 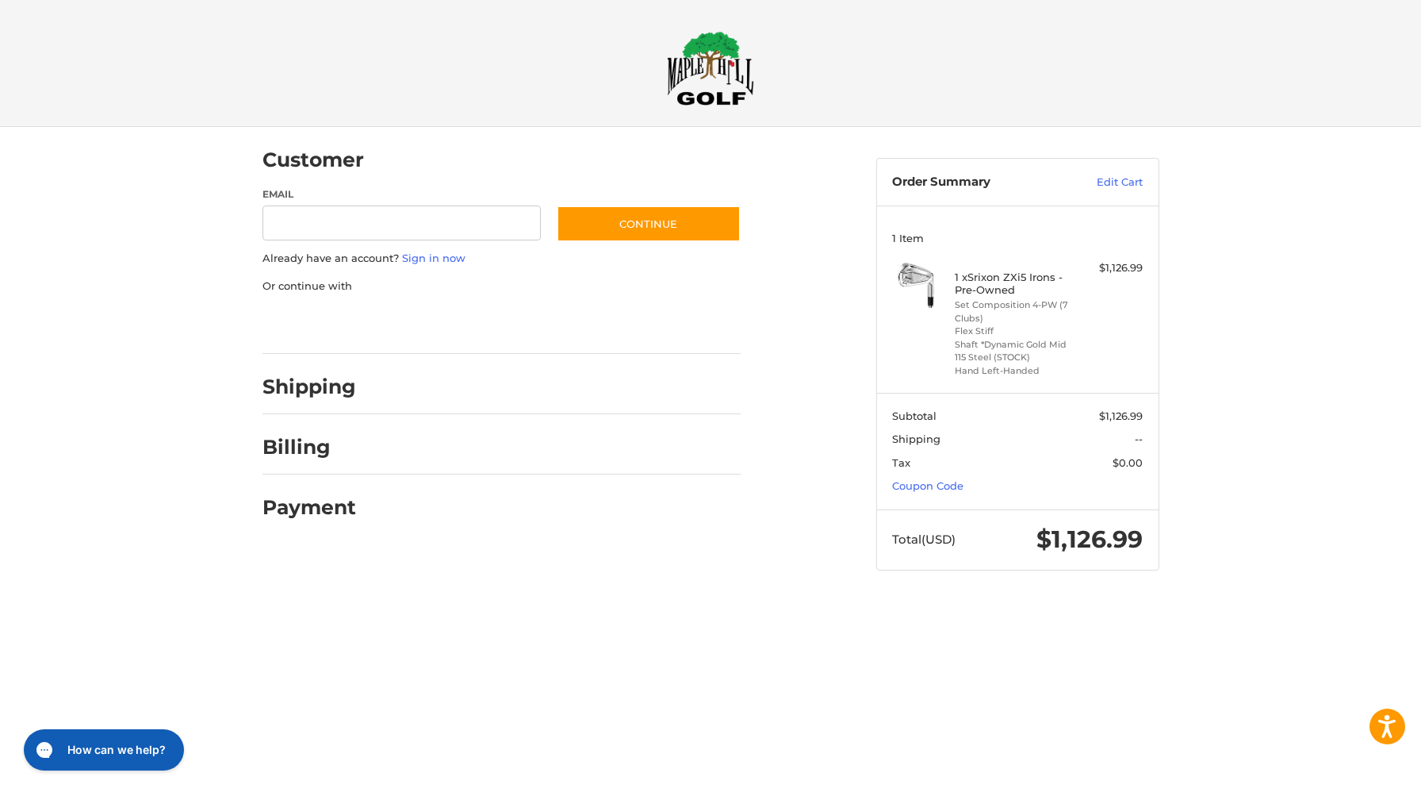 I want to click on span: Tax, so click(x=901, y=462).